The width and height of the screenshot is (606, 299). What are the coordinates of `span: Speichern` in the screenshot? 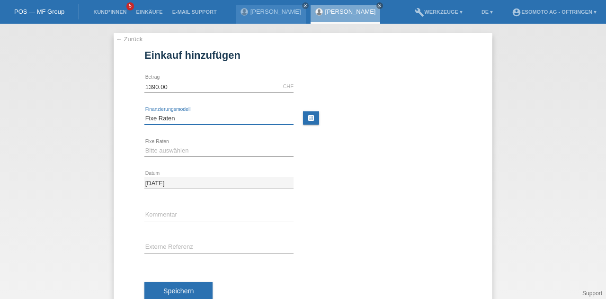 It's located at (178, 291).